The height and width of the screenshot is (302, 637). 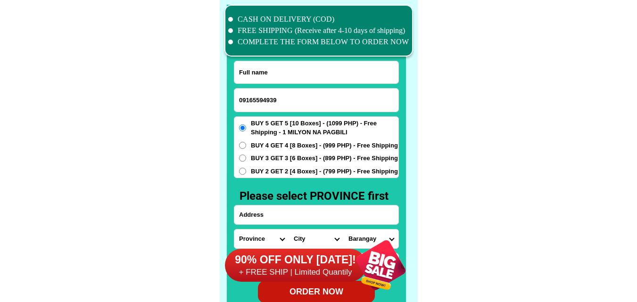 I want to click on input: BUY 4 GET 4 [8 Boxes] - (999 PHP) - Free Shipping, so click(x=243, y=145).